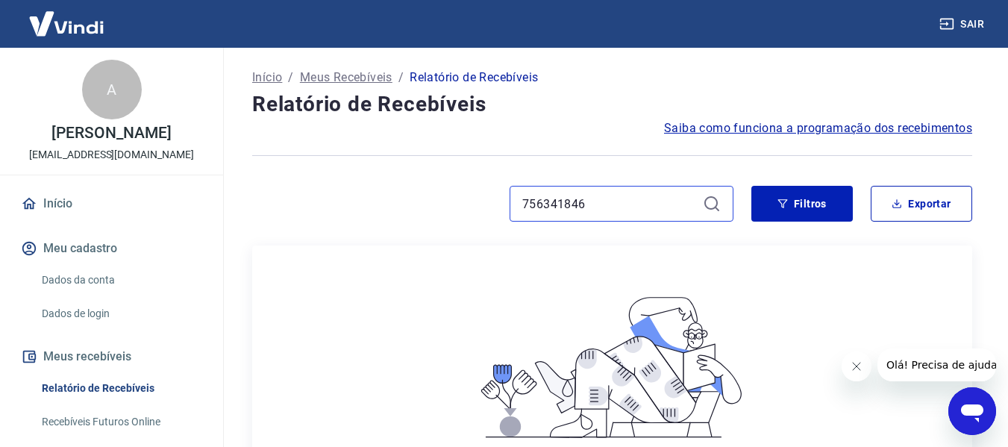 The height and width of the screenshot is (447, 1008). Describe the element at coordinates (111, 357) in the screenshot. I see `button: Meus recebíveis` at that location.